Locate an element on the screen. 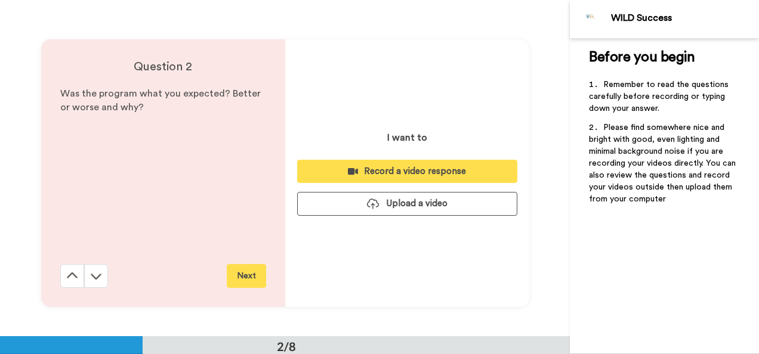 The height and width of the screenshot is (354, 759). div: WILD Success is located at coordinates (684, 18).